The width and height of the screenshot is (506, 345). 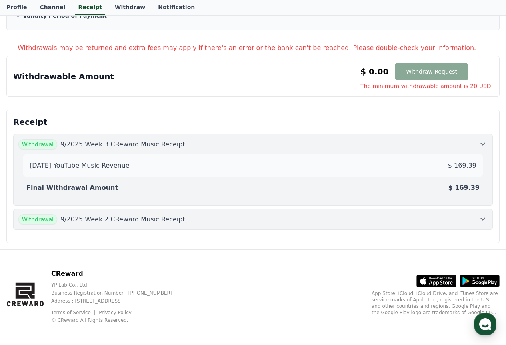 I want to click on p: Final Withdrawal Amount, so click(x=72, y=188).